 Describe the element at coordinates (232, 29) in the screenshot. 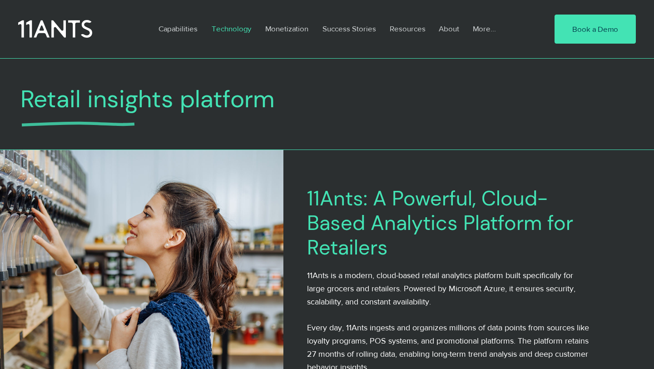

I see `a: Technology` at that location.